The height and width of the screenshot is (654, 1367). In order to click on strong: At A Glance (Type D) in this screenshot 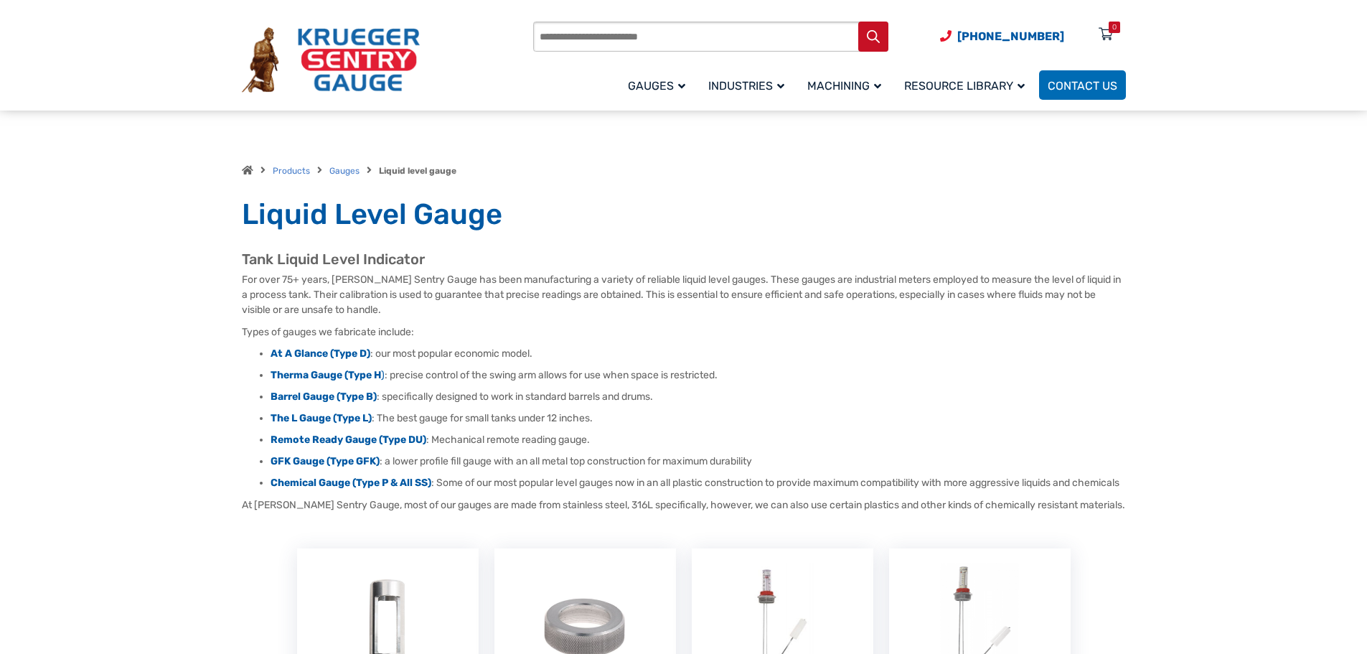, I will do `click(320, 353)`.